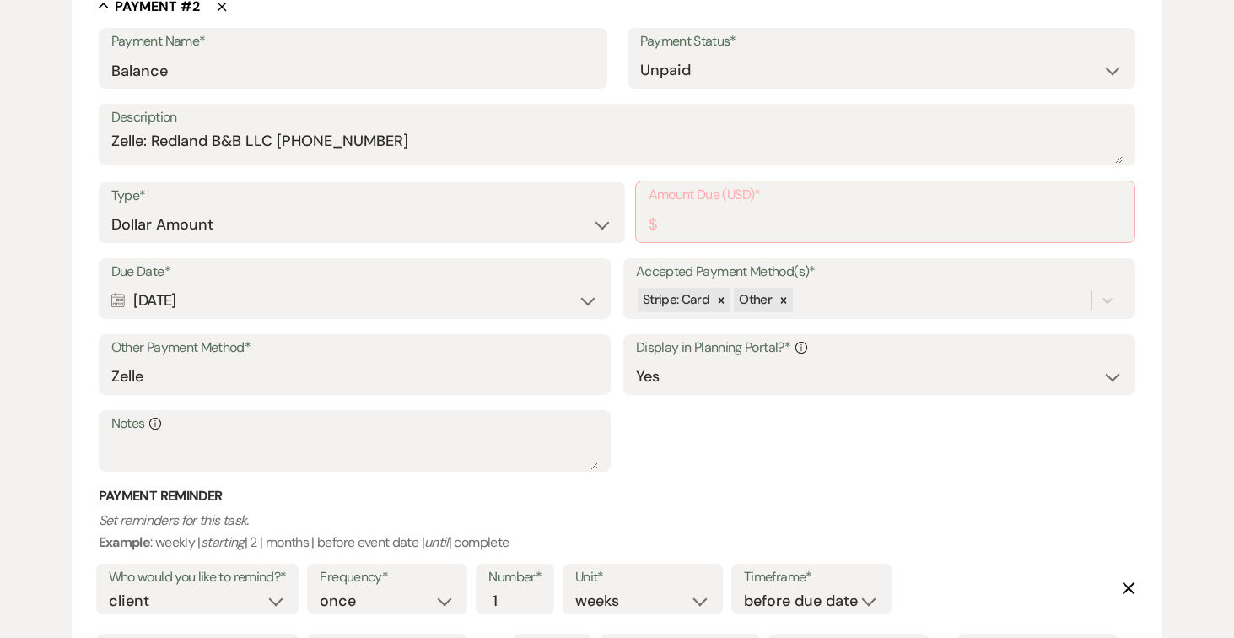 The width and height of the screenshot is (1234, 638). I want to click on h3: Payment Reminder, so click(617, 496).